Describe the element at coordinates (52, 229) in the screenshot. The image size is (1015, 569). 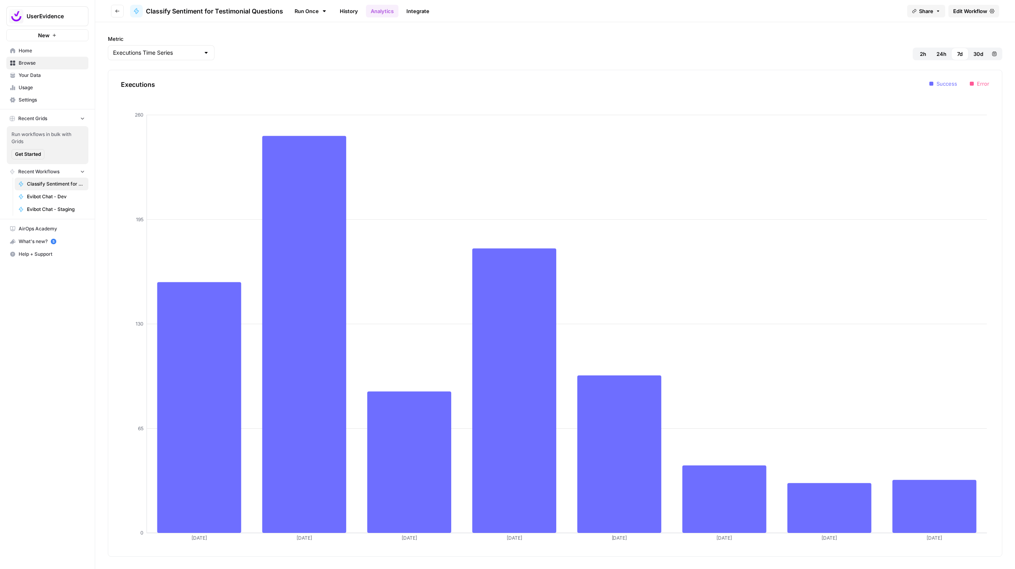
I see `span: AirOps Academy` at that location.